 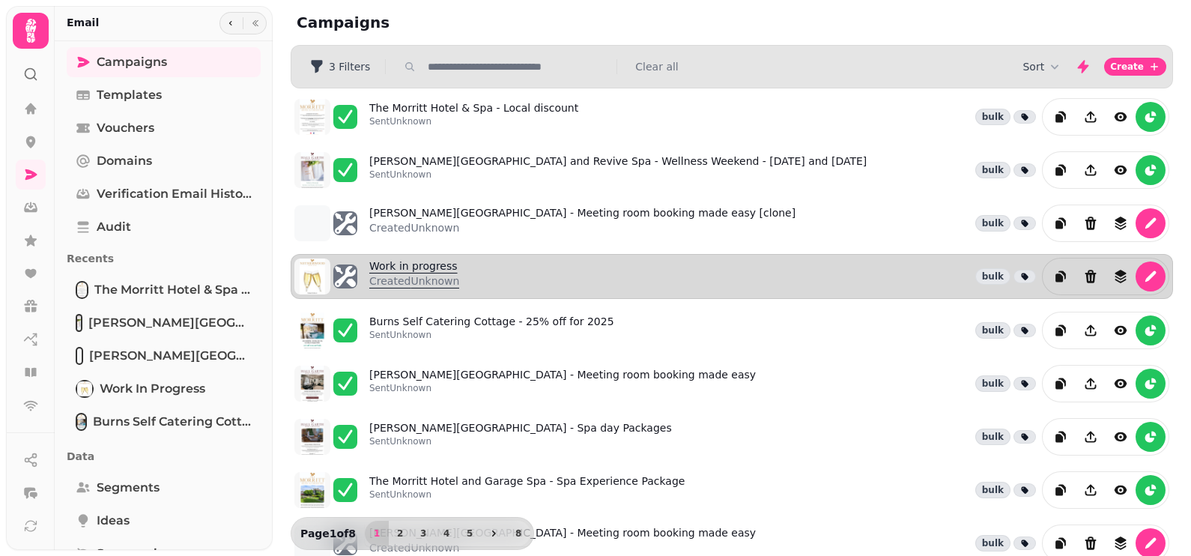 I want to click on span: The Morritt Hotel & Spa - Local discount, so click(x=173, y=290).